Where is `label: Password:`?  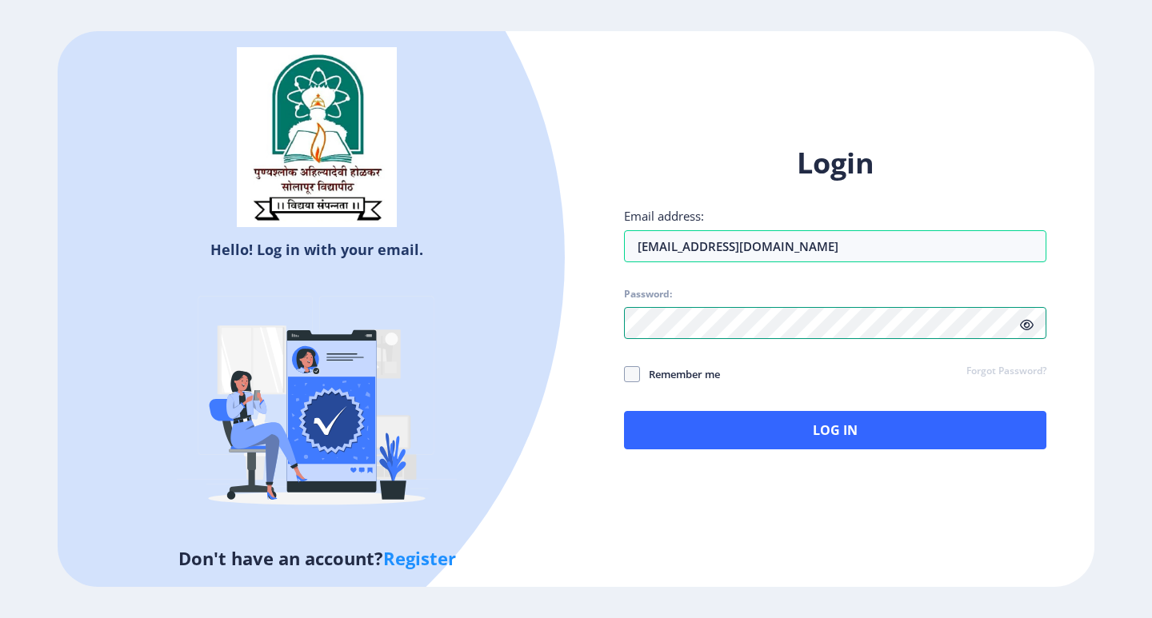
label: Password: is located at coordinates (648, 294).